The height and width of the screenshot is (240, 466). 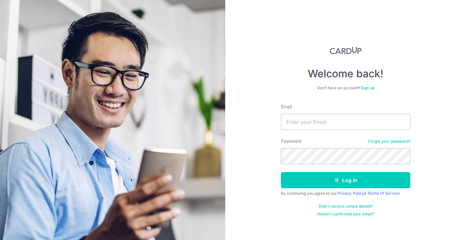 I want to click on div: Don’t have an account?, so click(x=345, y=88).